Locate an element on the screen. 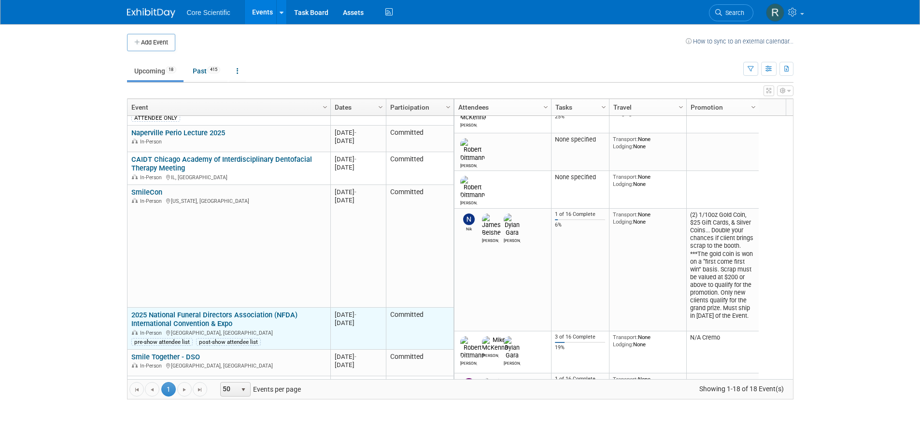 Image resolution: width=920 pixels, height=440 pixels. span: Go to the next page is located at coordinates (185, 390).